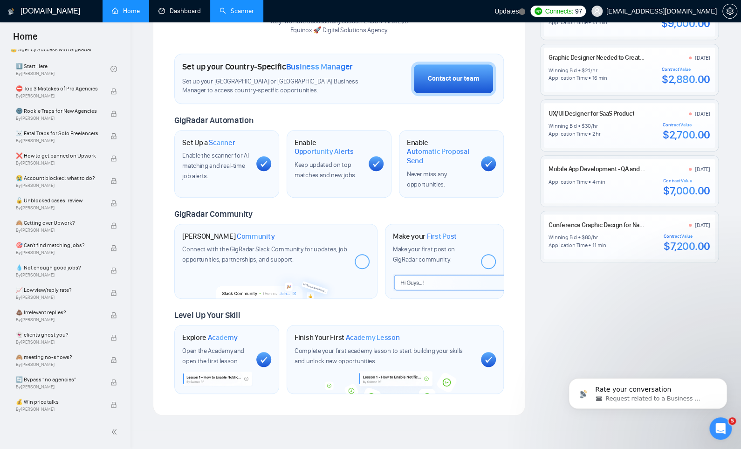  What do you see at coordinates (453, 79) in the screenshot?
I see `button: Contact our team` at bounding box center [453, 79].